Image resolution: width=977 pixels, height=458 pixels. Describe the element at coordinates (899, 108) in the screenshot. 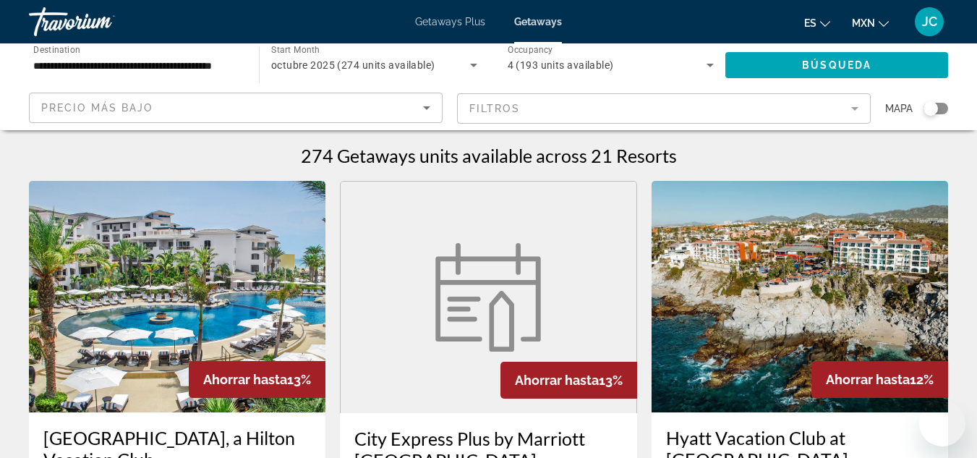

I see `span: Mapa` at that location.